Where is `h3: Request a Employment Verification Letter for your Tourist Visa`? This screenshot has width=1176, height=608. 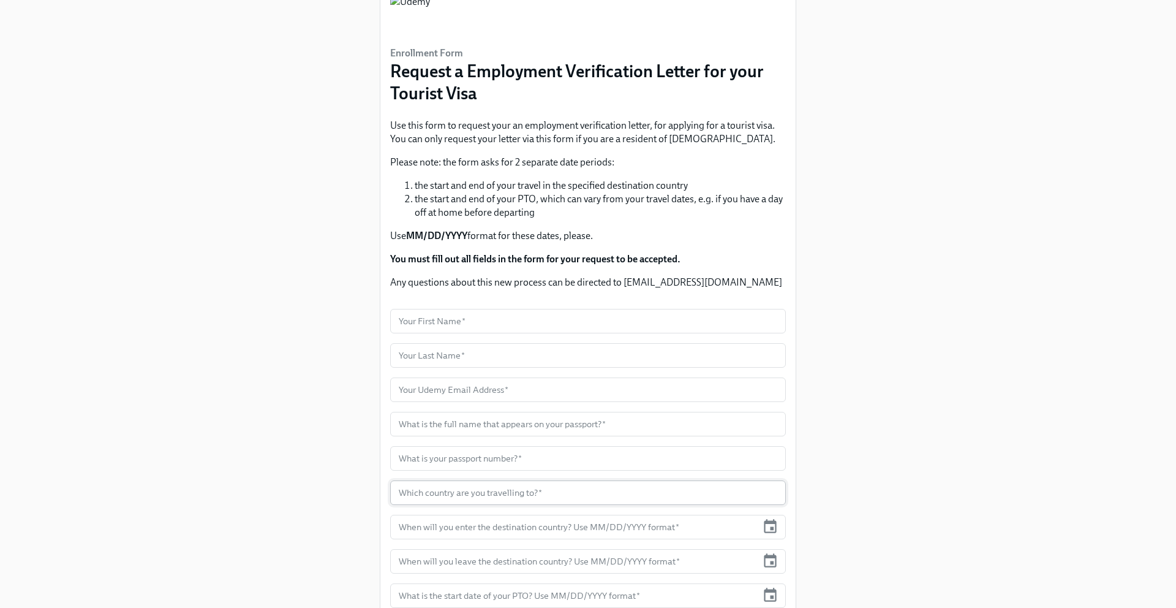
h3: Request a Employment Verification Letter for your Tourist Visa is located at coordinates (588, 82).